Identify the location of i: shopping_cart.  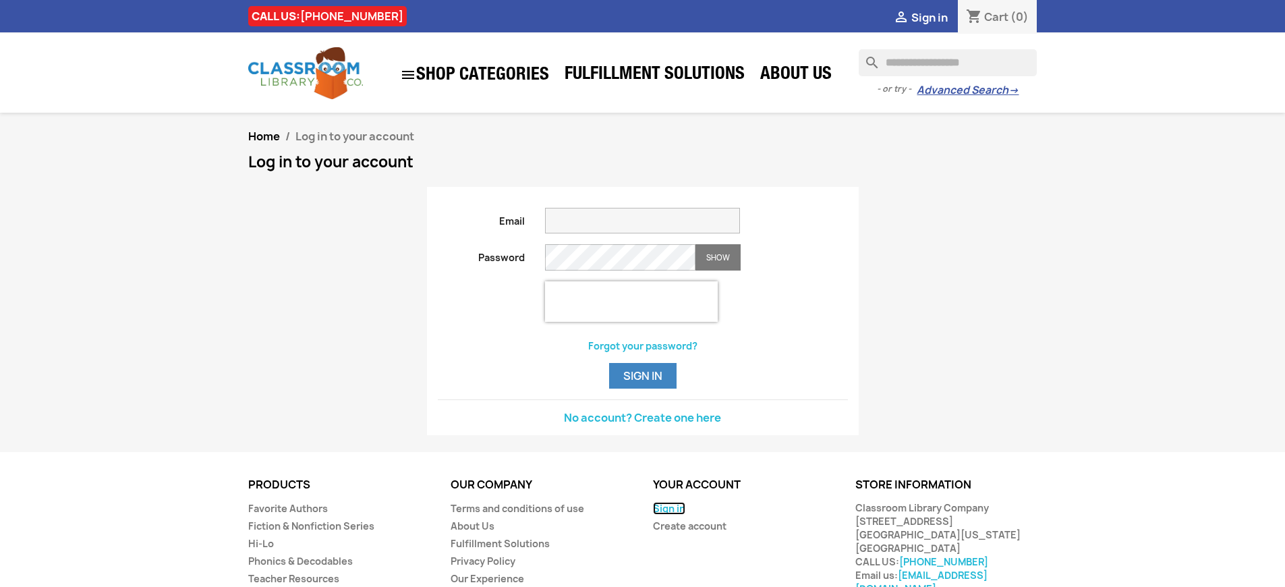
(974, 18).